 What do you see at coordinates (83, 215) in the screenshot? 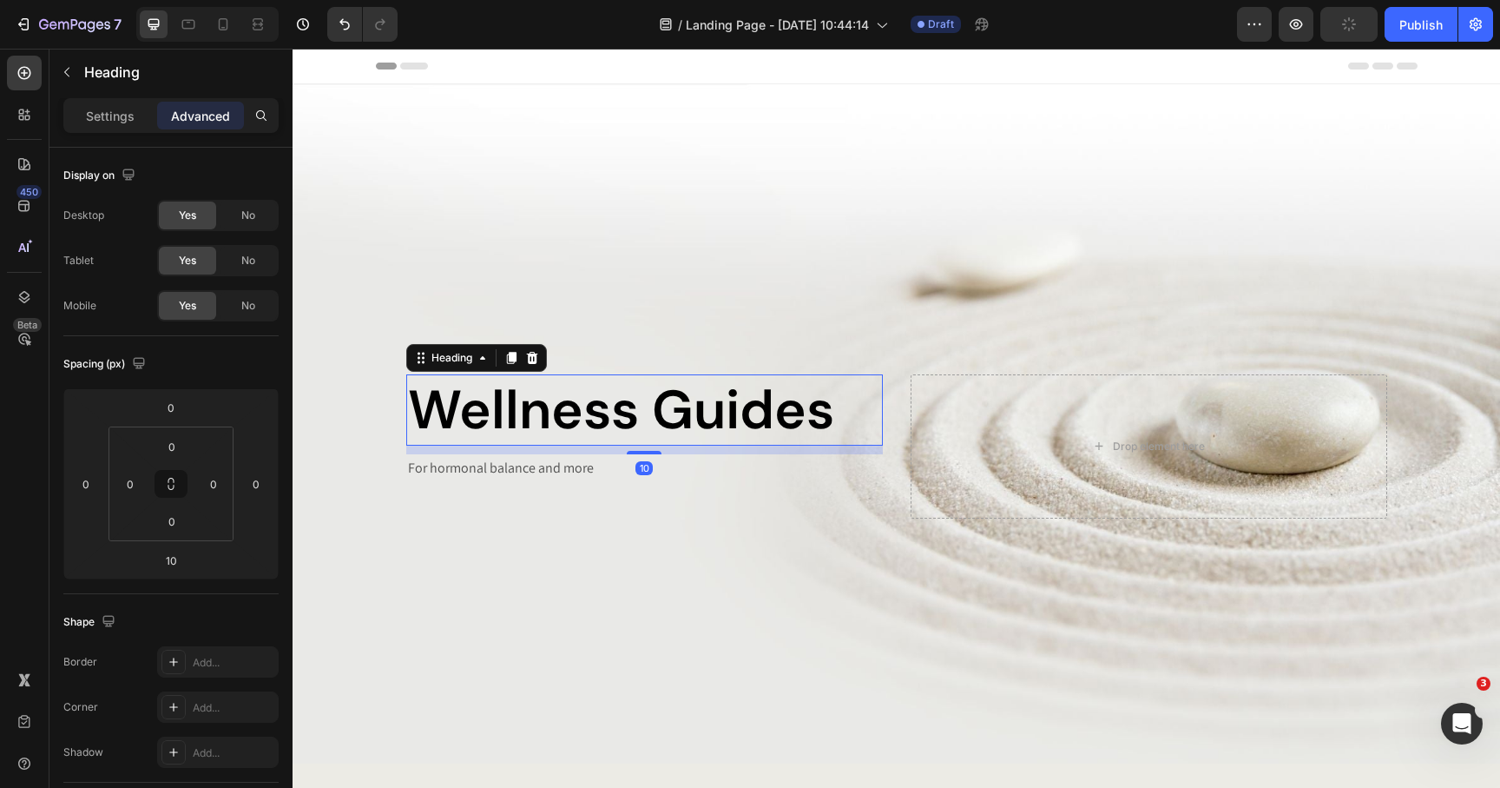
I see `div: Desktop` at bounding box center [83, 215].